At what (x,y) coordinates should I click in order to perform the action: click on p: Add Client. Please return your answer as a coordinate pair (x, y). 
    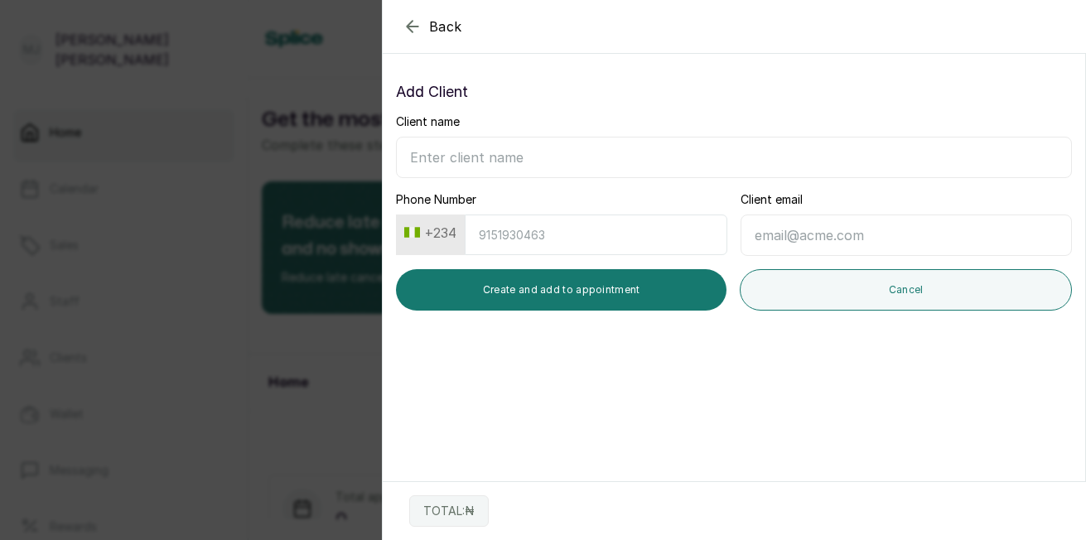
    Looking at the image, I should click on (734, 92).